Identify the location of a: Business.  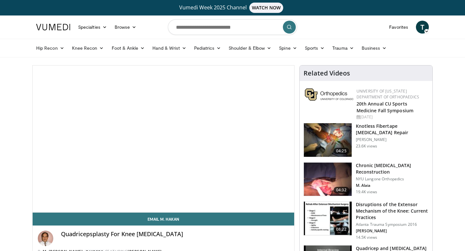
(374, 48).